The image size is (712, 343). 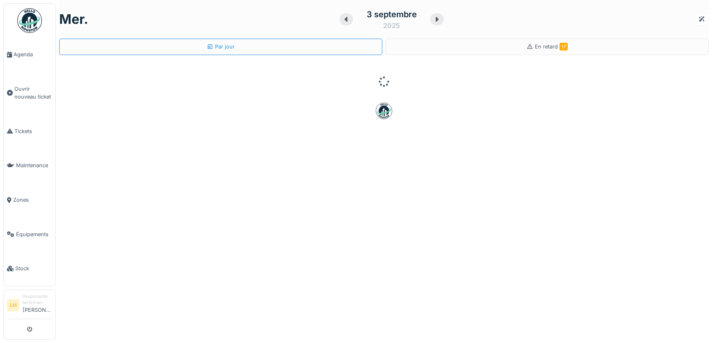 I want to click on span: En retard, so click(x=552, y=46).